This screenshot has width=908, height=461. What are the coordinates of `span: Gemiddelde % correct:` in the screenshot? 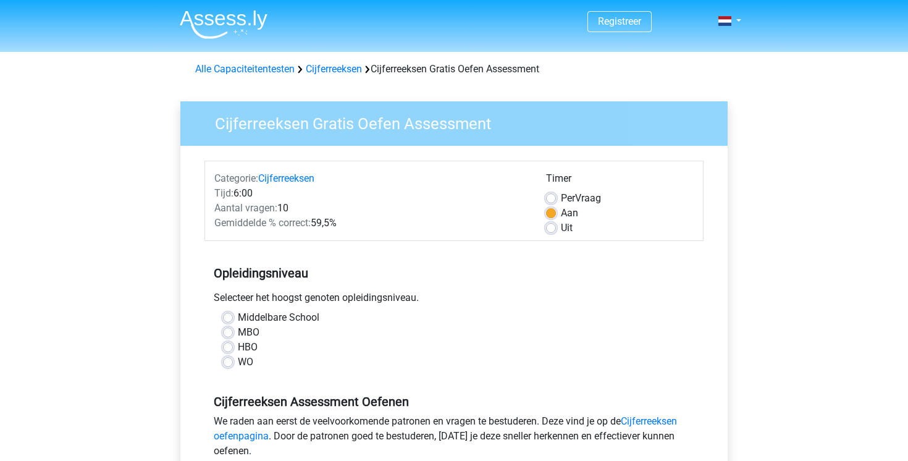 It's located at (263, 222).